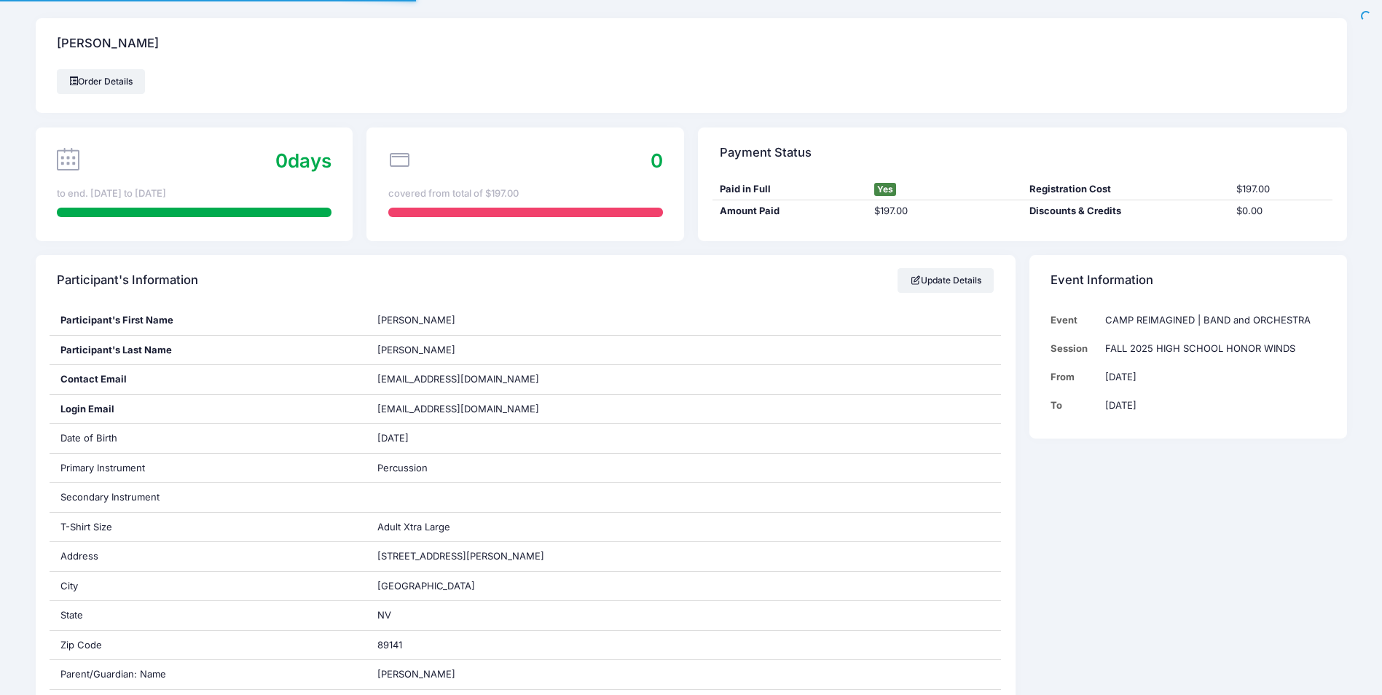  I want to click on h4: Event Information, so click(1101, 280).